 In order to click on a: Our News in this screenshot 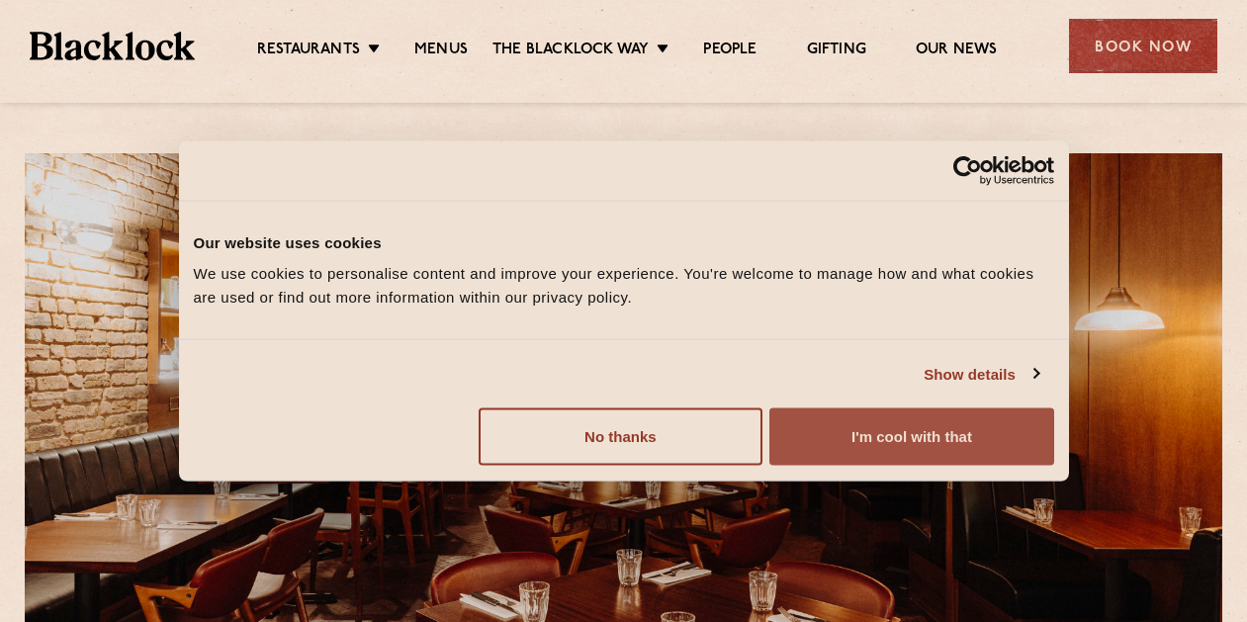, I will do `click(957, 51)`.